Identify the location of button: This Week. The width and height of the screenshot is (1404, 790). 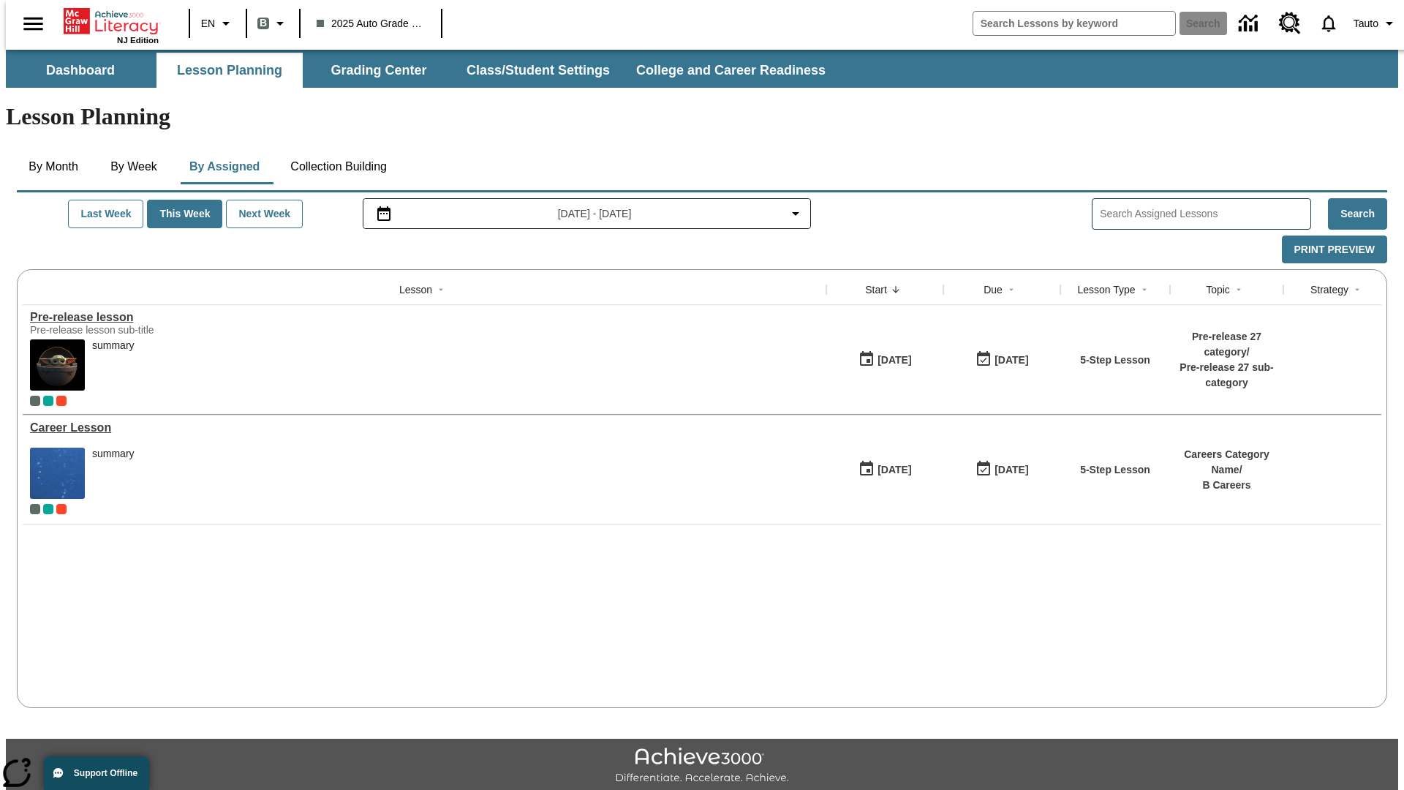
(184, 213).